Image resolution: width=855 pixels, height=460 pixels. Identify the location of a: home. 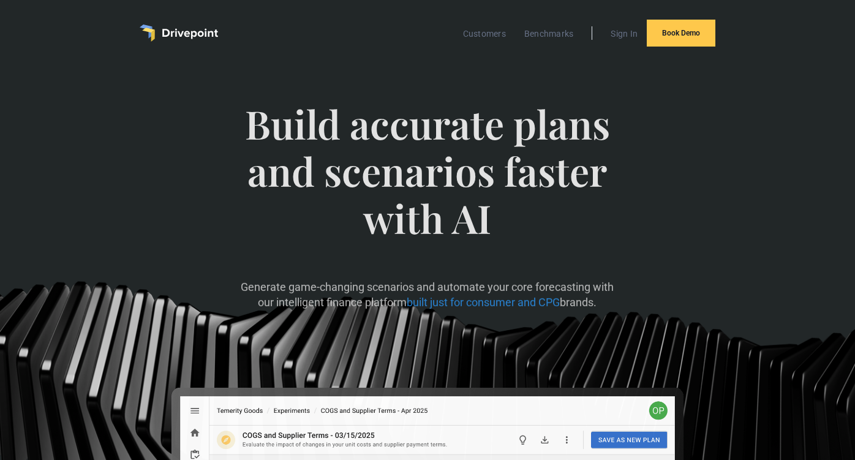
(179, 33).